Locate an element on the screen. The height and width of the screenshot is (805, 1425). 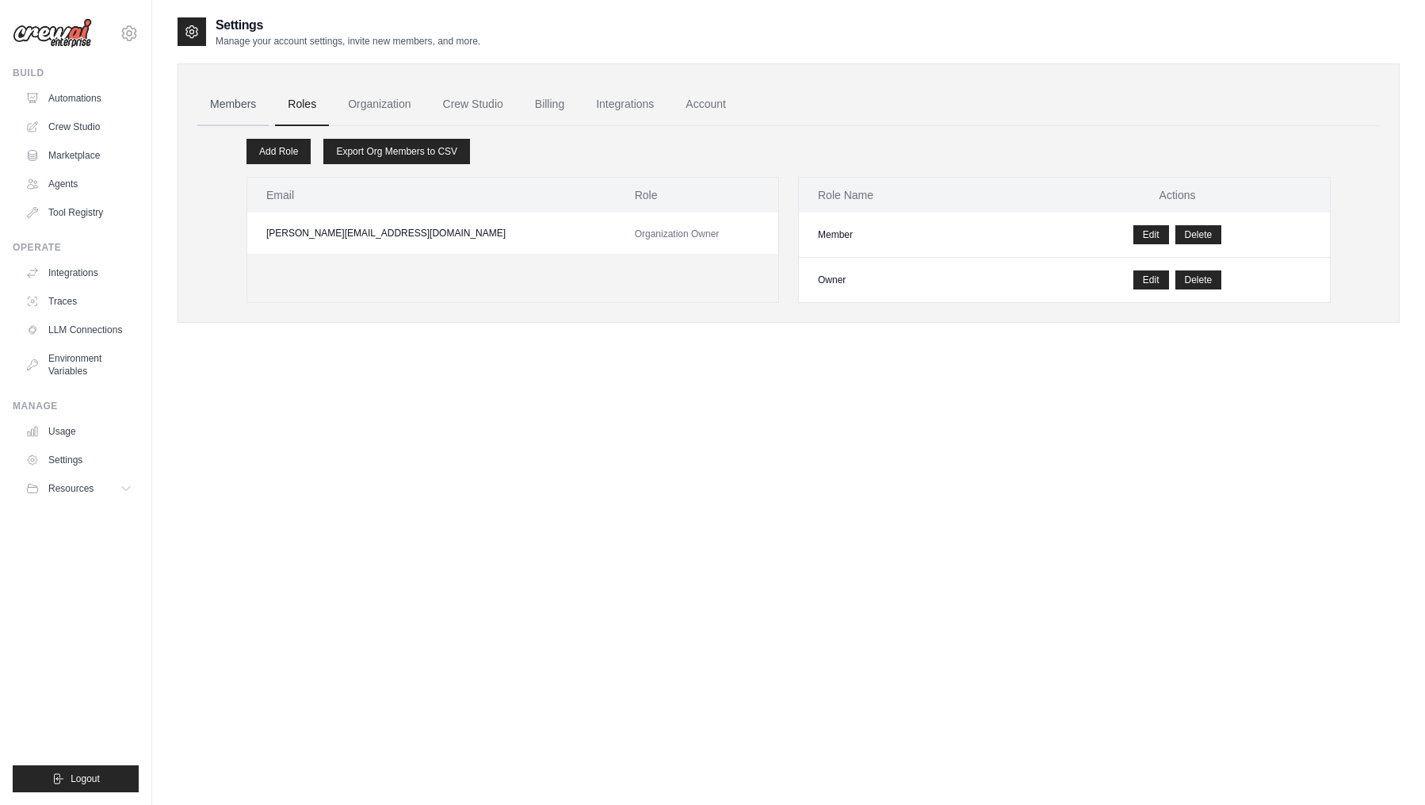
a: LLM Connections is located at coordinates (78, 330).